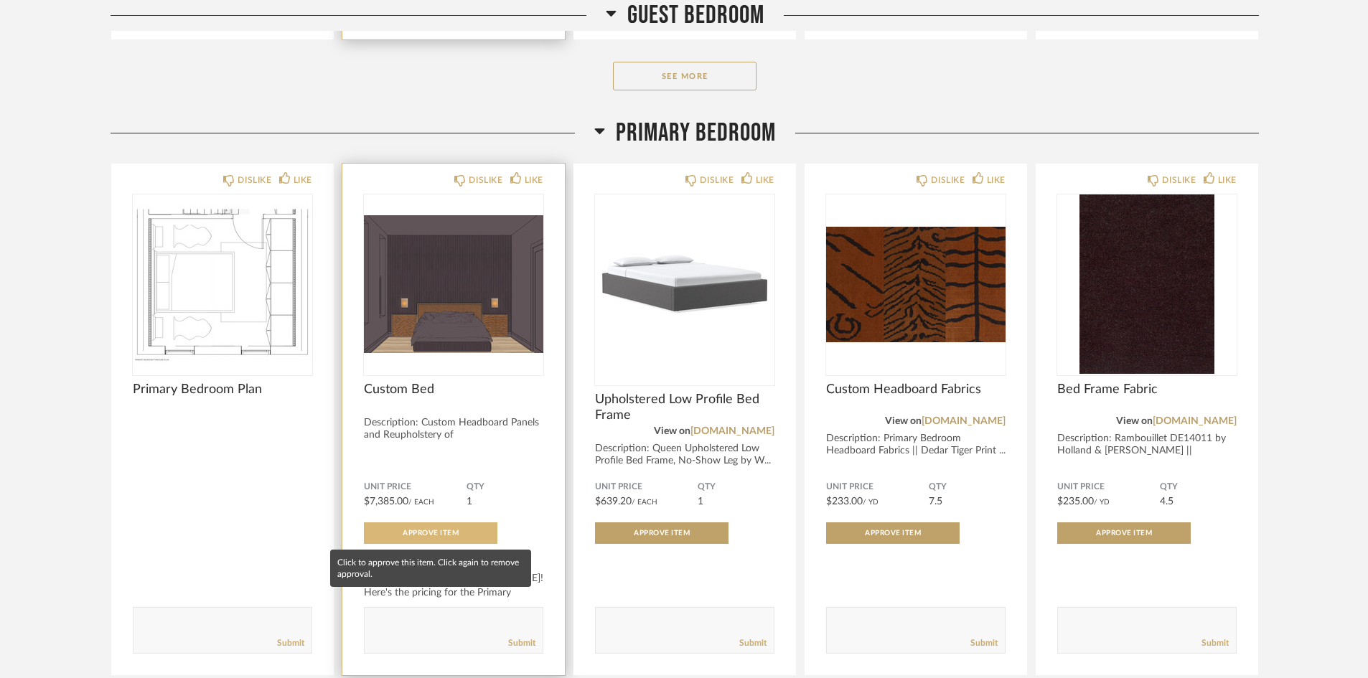  What do you see at coordinates (1147, 390) in the screenshot?
I see `span: Bed Frame Fabric` at bounding box center [1147, 390].